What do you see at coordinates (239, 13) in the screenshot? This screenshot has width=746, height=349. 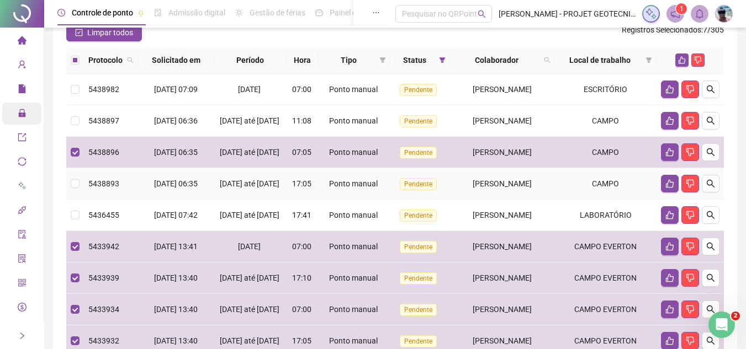 I see `span: sun` at bounding box center [239, 13].